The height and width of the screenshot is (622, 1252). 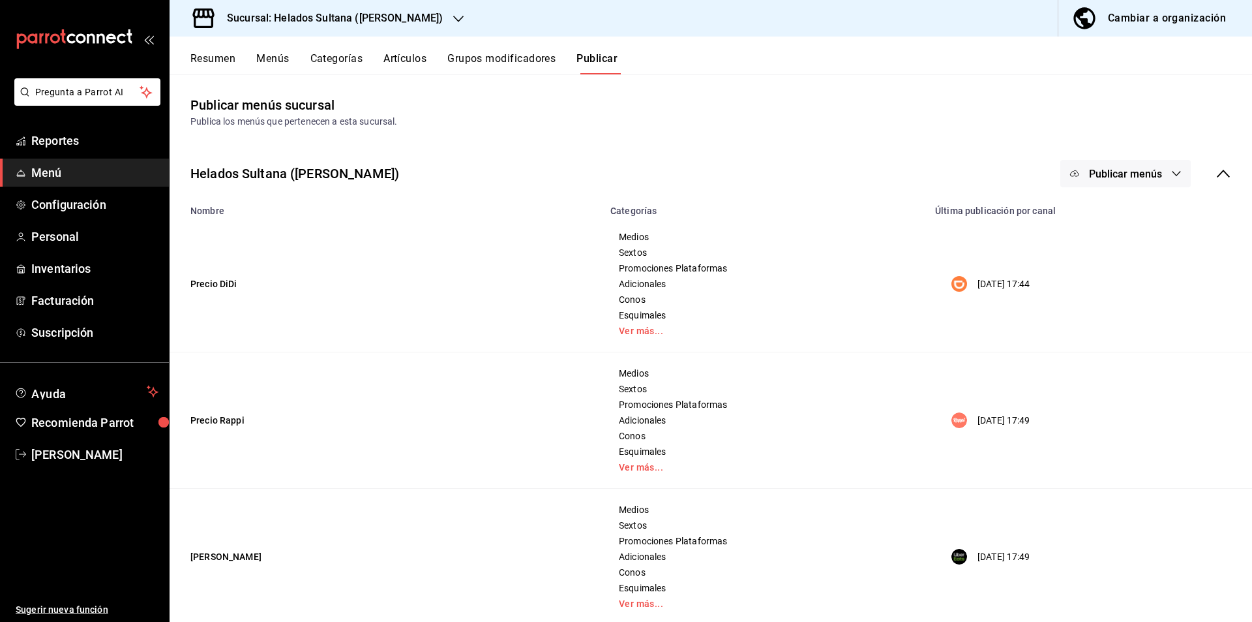 What do you see at coordinates (87, 92) in the screenshot?
I see `span: Pregunta a Parrot AI` at bounding box center [87, 92].